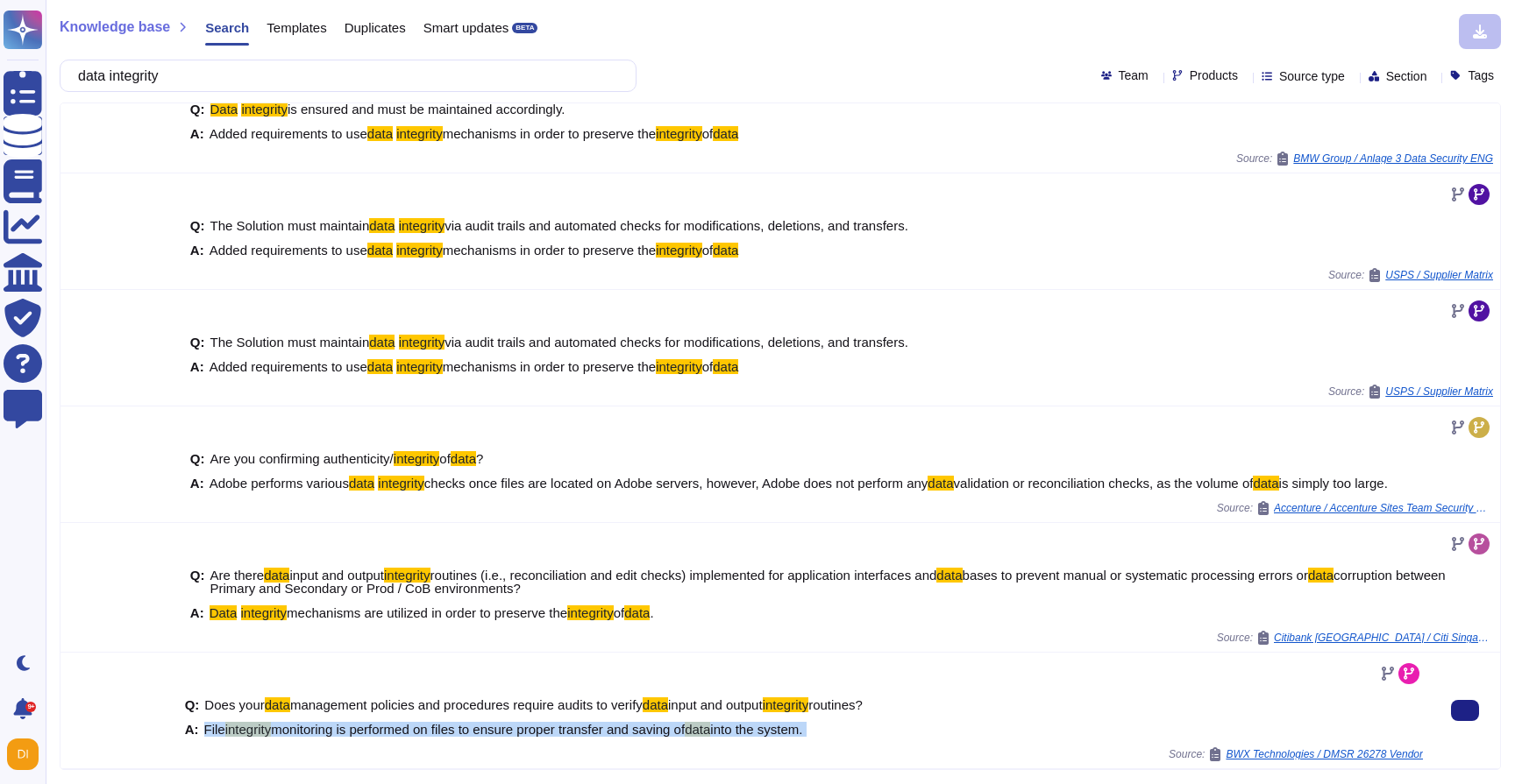 Image resolution: width=1515 pixels, height=784 pixels. Describe the element at coordinates (676, 483) in the screenshot. I see `span: checks once files are located on Adobe servers, however, Adobe does not perform any` at that location.